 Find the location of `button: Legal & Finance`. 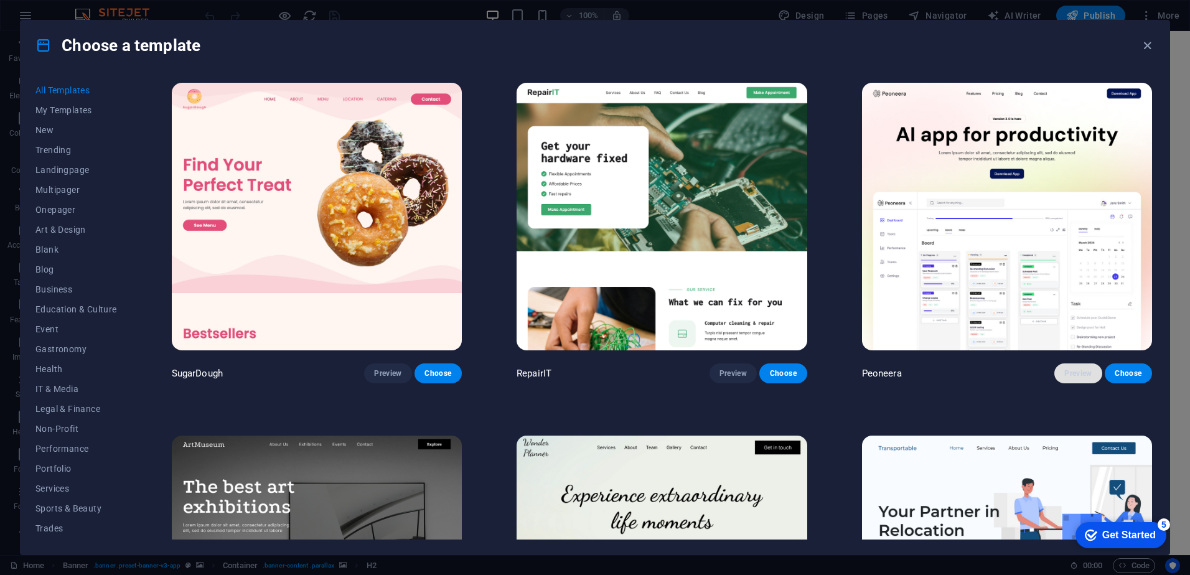

button: Legal & Finance is located at coordinates (76, 409).